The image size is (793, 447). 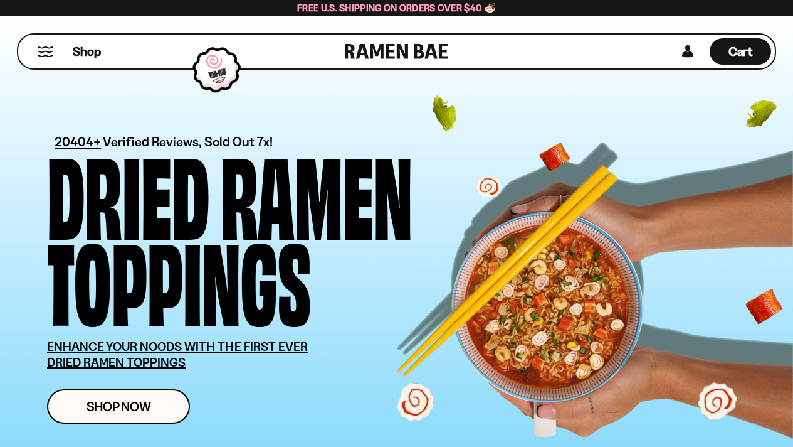 What do you see at coordinates (119, 406) in the screenshot?
I see `span: Shop Now` at bounding box center [119, 406].